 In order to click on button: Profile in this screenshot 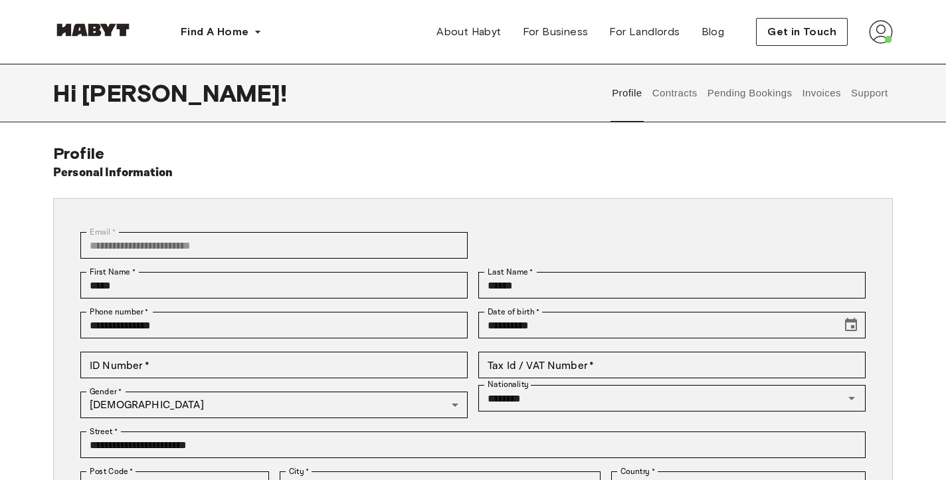, I will do `click(627, 93)`.